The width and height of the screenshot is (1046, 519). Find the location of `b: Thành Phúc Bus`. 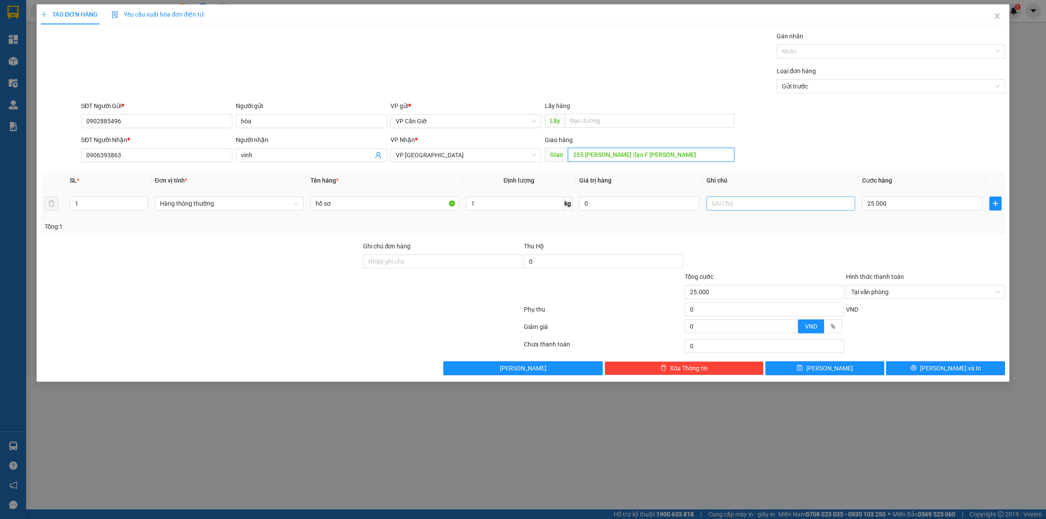

b: Thành Phúc Bus is located at coordinates (27, 77).